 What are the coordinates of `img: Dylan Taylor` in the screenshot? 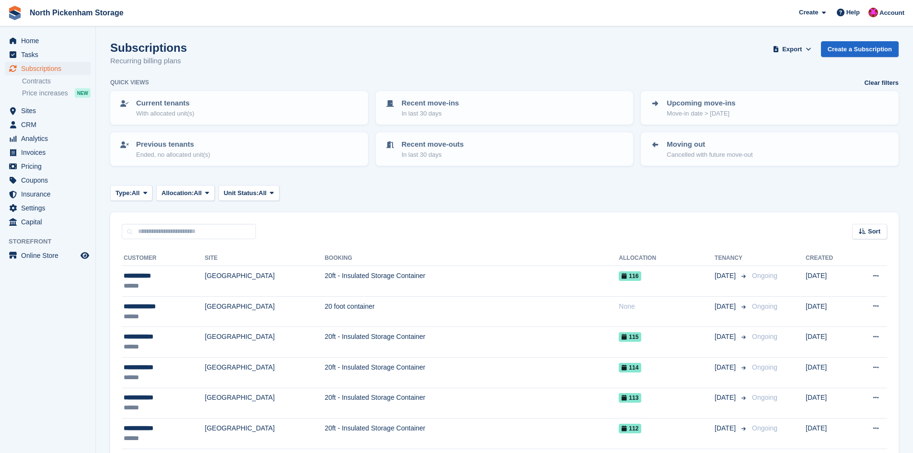 It's located at (873, 12).